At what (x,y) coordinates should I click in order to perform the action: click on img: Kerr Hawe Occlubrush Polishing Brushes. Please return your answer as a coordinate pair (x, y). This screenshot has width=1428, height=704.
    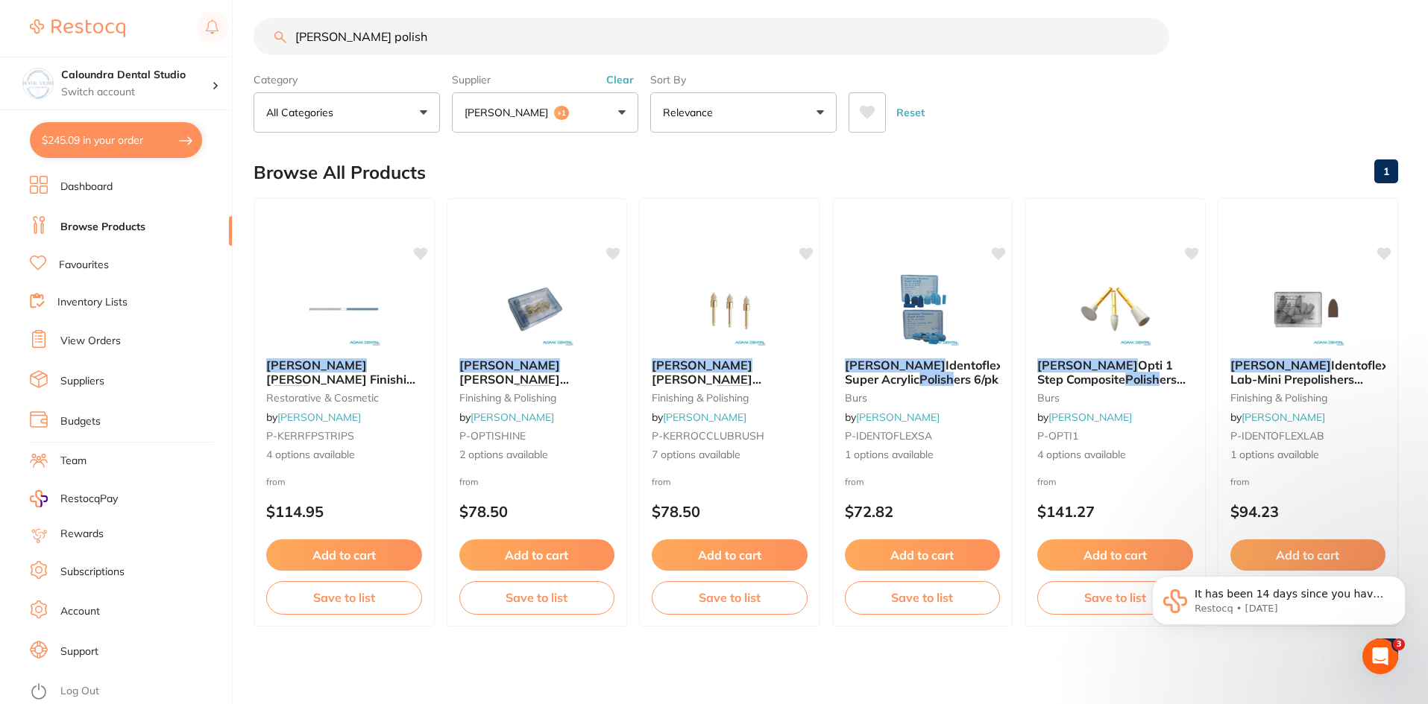
    Looking at the image, I should click on (729, 309).